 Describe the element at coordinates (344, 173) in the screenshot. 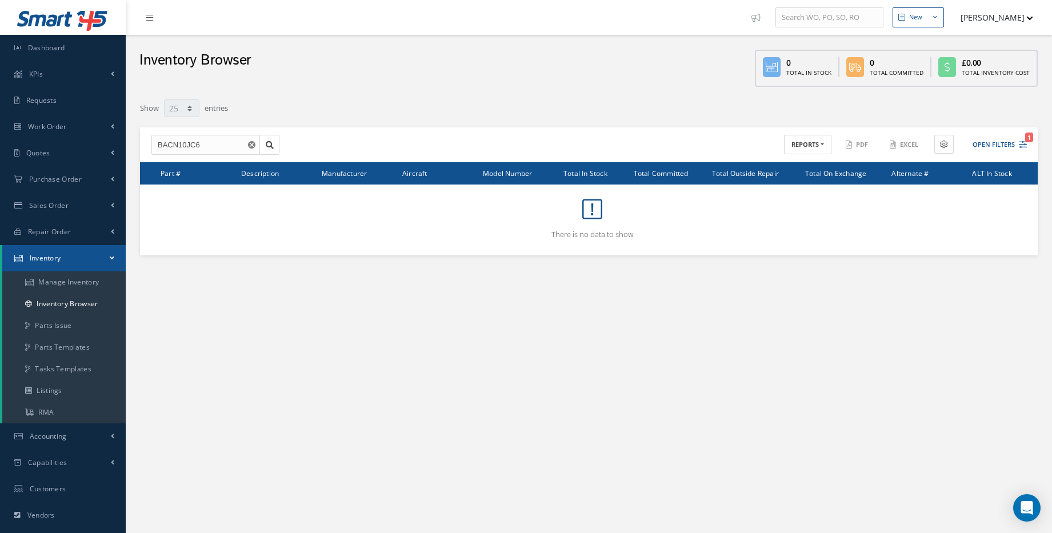

I see `span: Manufacturer` at that location.